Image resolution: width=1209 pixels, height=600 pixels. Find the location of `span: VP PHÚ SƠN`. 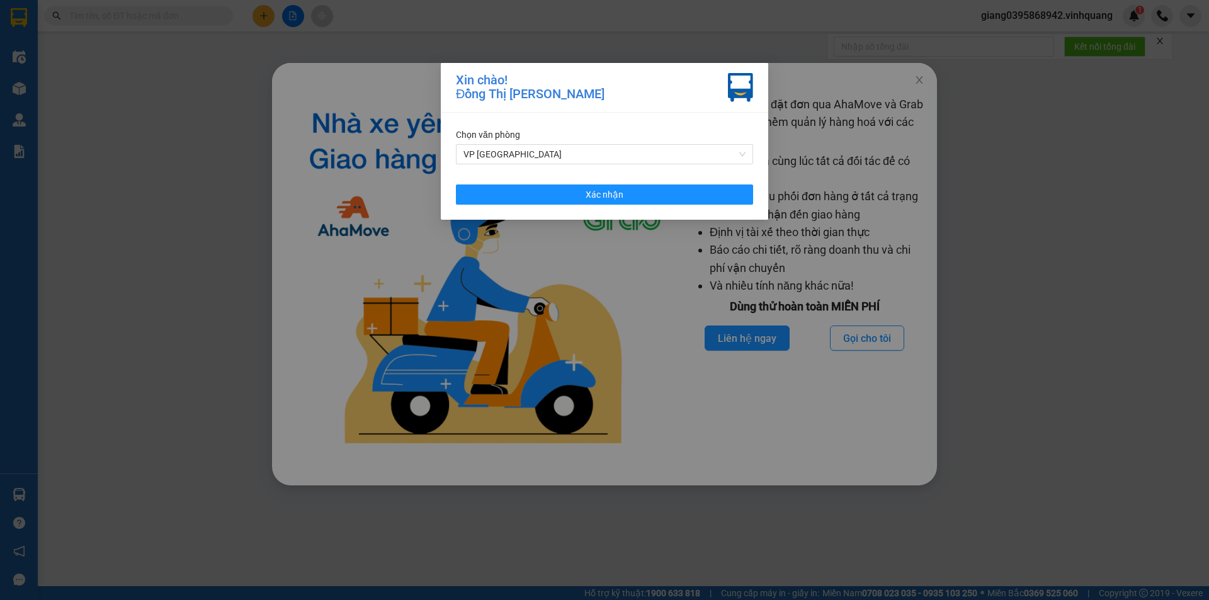

span: VP PHÚ SƠN is located at coordinates (605, 154).